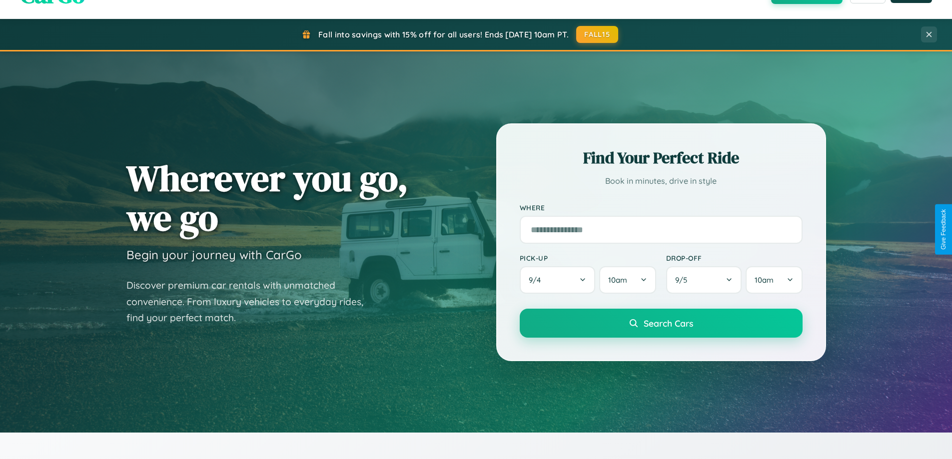  What do you see at coordinates (537, 280) in the screenshot?
I see `span: 9 / 4` at bounding box center [537, 280].